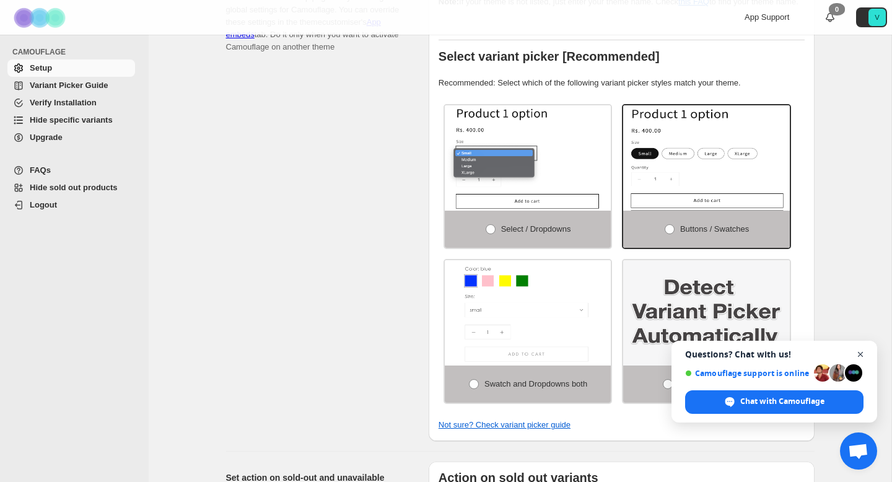 The height and width of the screenshot is (482, 892). What do you see at coordinates (71, 120) in the screenshot?
I see `a: Hide specific variants` at bounding box center [71, 120].